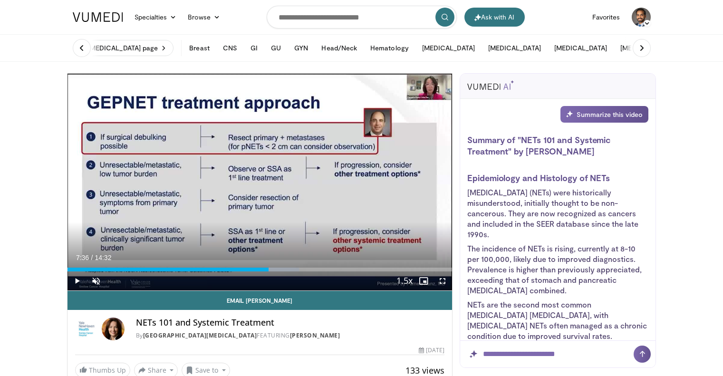 The width and height of the screenshot is (723, 376). Describe the element at coordinates (606, 17) in the screenshot. I see `a: Favorites` at that location.